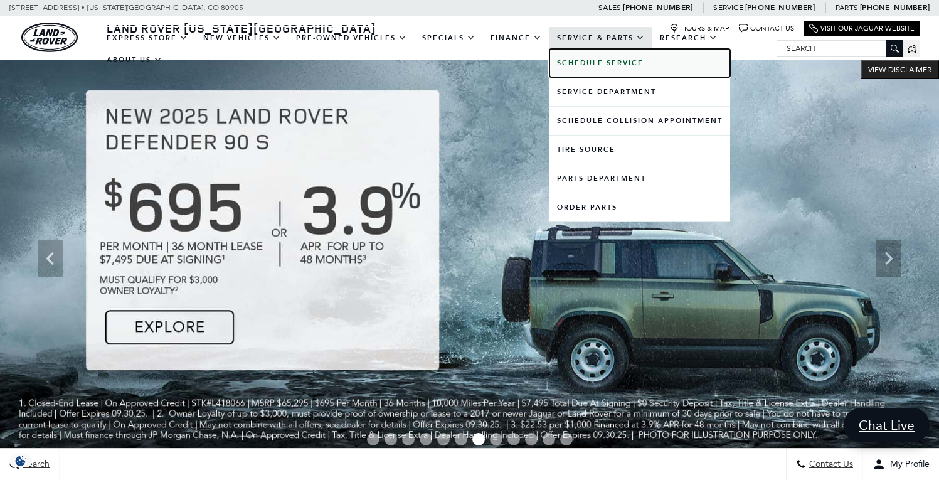 The width and height of the screenshot is (939, 480). What do you see at coordinates (610, 8) in the screenshot?
I see `span: Sales` at bounding box center [610, 8].